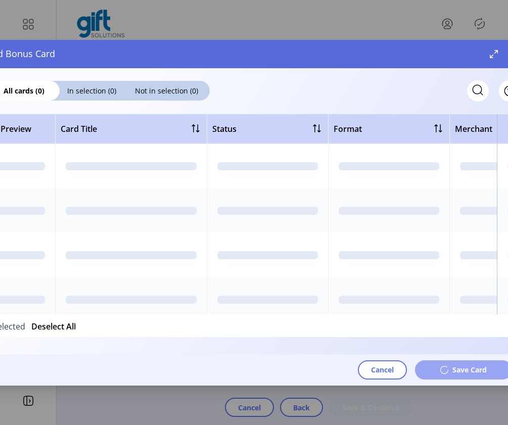 The image size is (508, 425). I want to click on div: In selection (0), so click(91, 90).